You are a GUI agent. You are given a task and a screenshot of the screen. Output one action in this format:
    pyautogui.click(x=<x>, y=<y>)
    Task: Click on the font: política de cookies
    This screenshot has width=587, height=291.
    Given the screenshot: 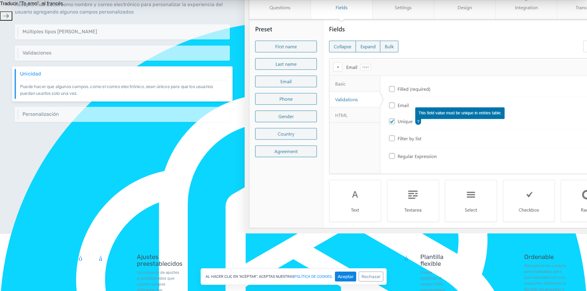 What is the action you would take?
    pyautogui.click(x=313, y=277)
    